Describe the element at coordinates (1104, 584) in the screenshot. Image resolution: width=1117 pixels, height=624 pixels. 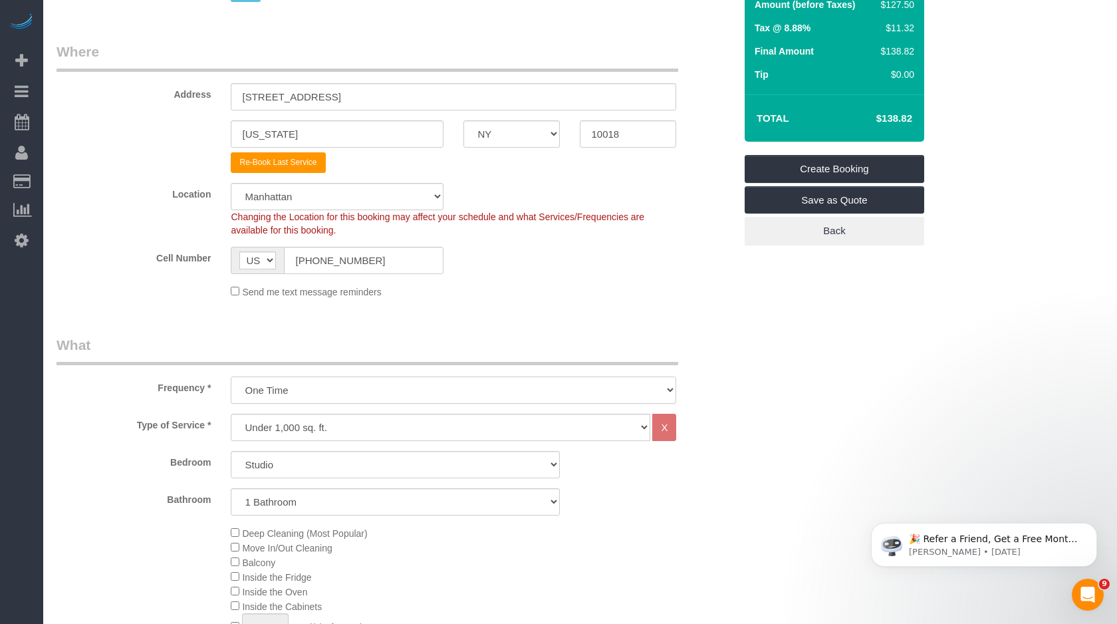
I see `span: 9` at that location.